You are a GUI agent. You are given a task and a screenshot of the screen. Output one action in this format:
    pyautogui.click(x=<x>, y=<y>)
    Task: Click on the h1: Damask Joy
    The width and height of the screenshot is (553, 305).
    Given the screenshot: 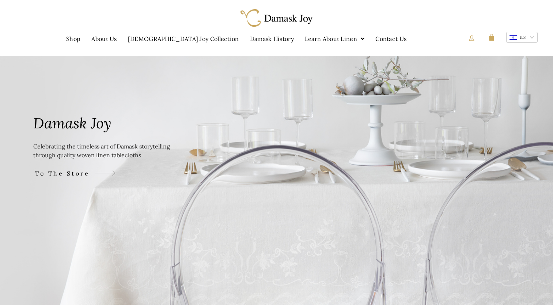 What is the action you would take?
    pyautogui.click(x=111, y=123)
    